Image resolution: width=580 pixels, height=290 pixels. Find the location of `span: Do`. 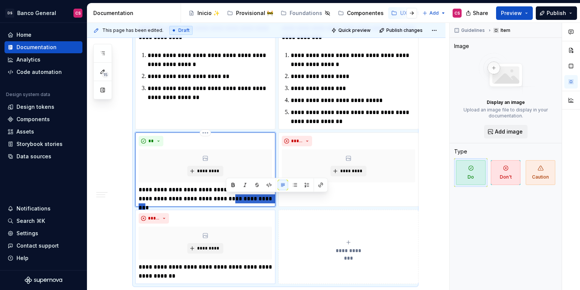

span: Do is located at coordinates (471, 172).